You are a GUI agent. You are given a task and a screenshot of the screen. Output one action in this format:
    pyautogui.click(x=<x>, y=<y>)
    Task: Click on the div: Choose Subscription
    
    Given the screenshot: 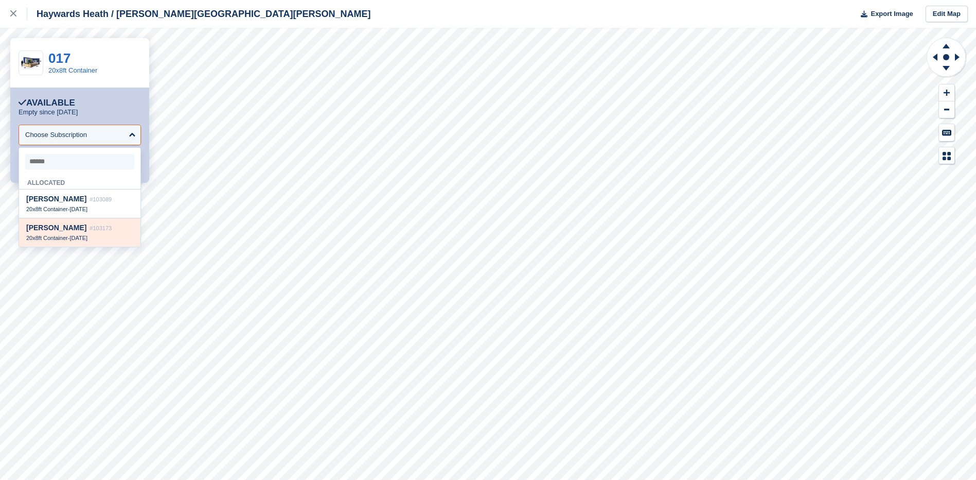 What is the action you would take?
    pyautogui.click(x=56, y=135)
    